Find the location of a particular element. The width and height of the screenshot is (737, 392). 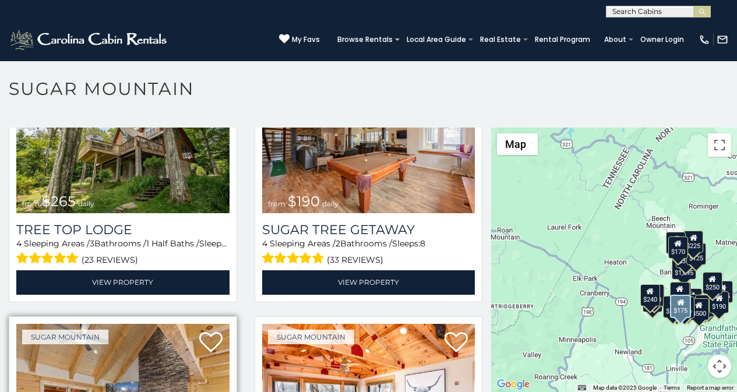

span: (23 reviews) is located at coordinates (110, 260).